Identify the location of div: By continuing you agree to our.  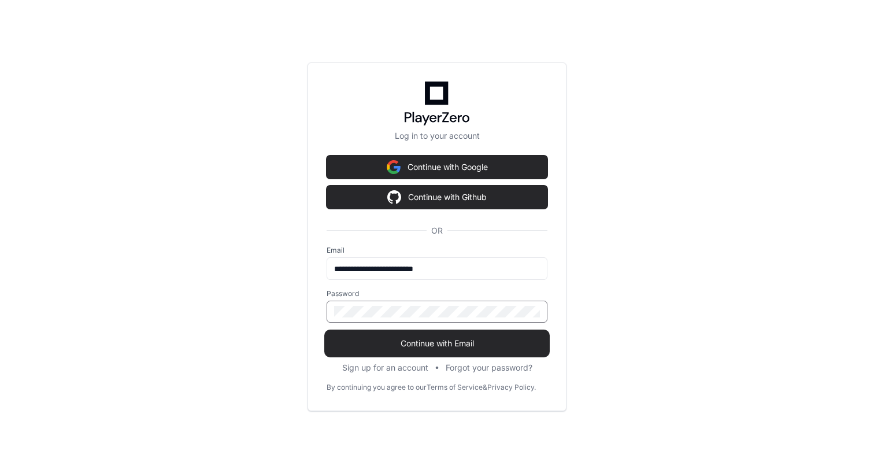
(376, 387).